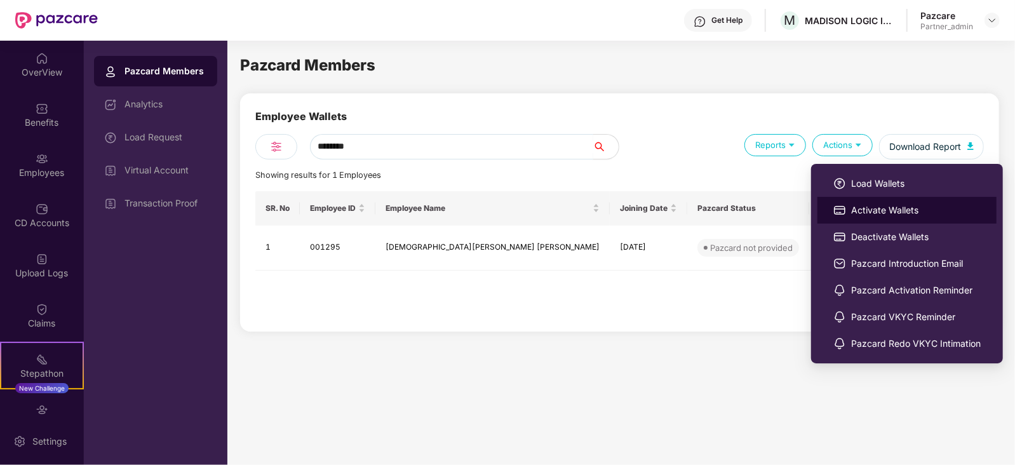  Describe the element at coordinates (916, 344) in the screenshot. I see `span: Pazcard Redo VKYC Intimation` at that location.